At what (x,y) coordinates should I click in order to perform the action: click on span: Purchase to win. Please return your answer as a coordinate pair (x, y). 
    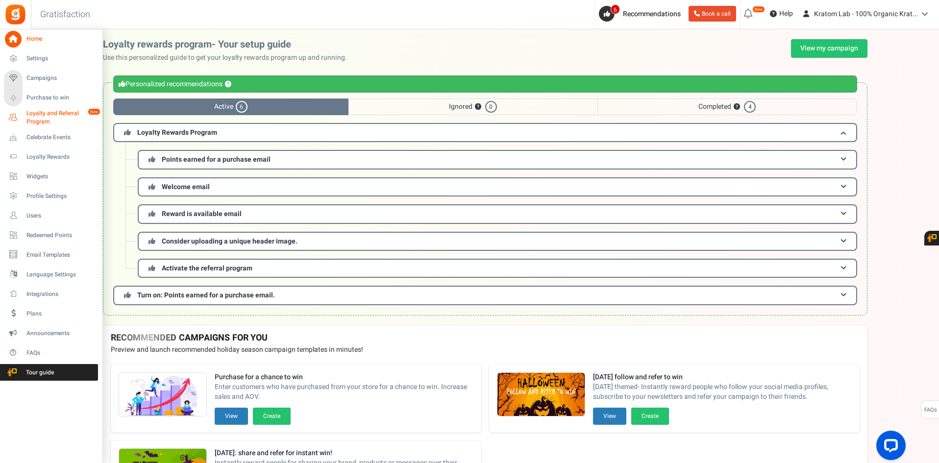
    Looking at the image, I should click on (61, 98).